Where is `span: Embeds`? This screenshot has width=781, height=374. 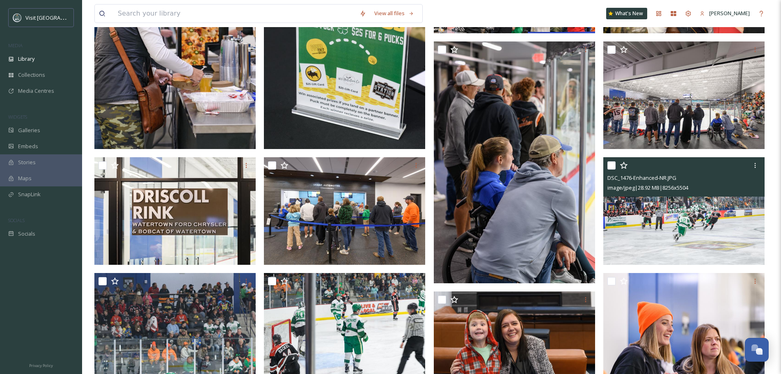 span: Embeds is located at coordinates (28, 146).